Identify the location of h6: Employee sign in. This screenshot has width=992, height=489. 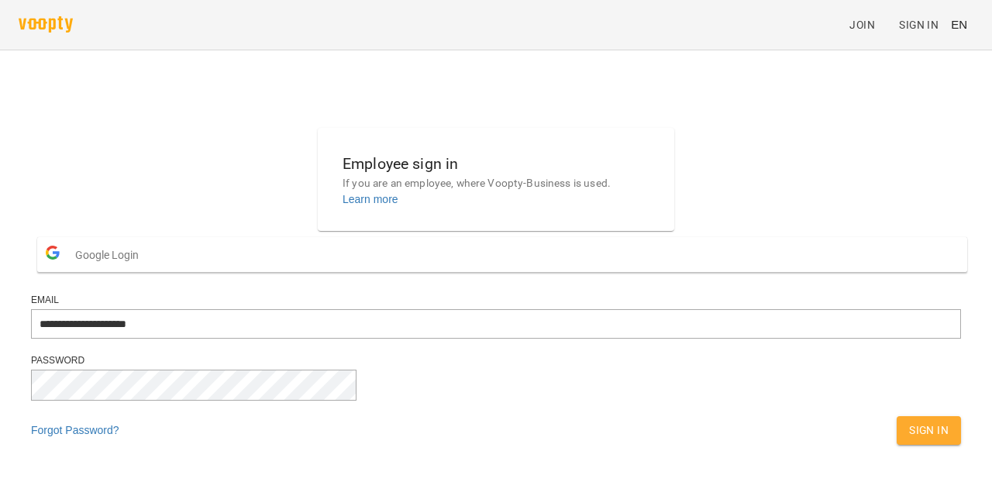
(496, 163).